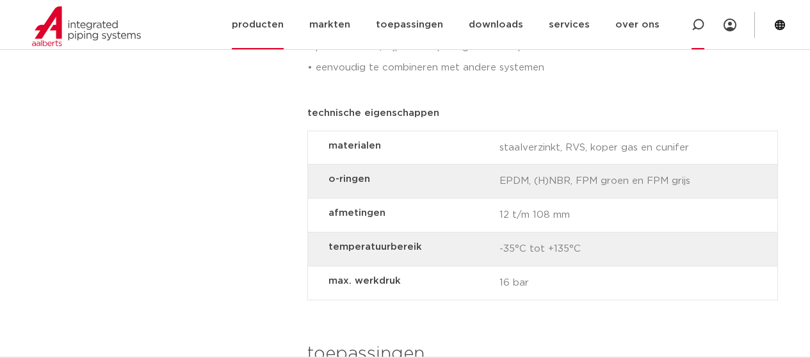  Describe the element at coordinates (409, 213) in the screenshot. I see `strong: afmetingen` at that location.